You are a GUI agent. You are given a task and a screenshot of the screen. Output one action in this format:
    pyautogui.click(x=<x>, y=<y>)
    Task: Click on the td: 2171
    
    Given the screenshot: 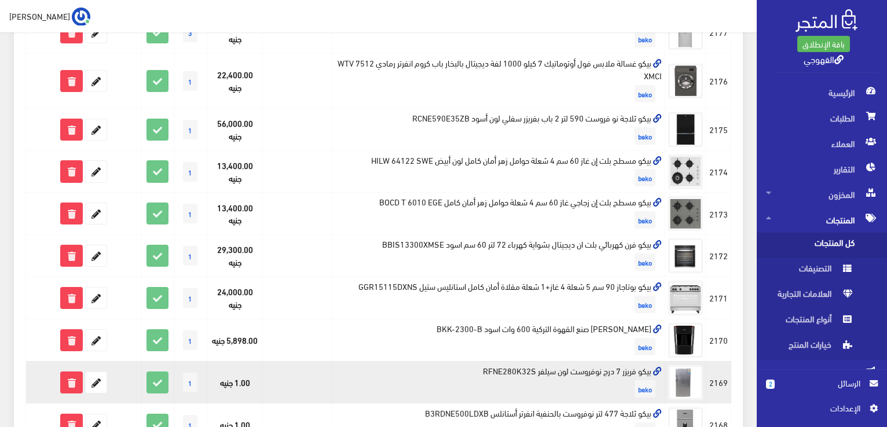 What is the action you would take?
    pyautogui.click(x=718, y=298)
    